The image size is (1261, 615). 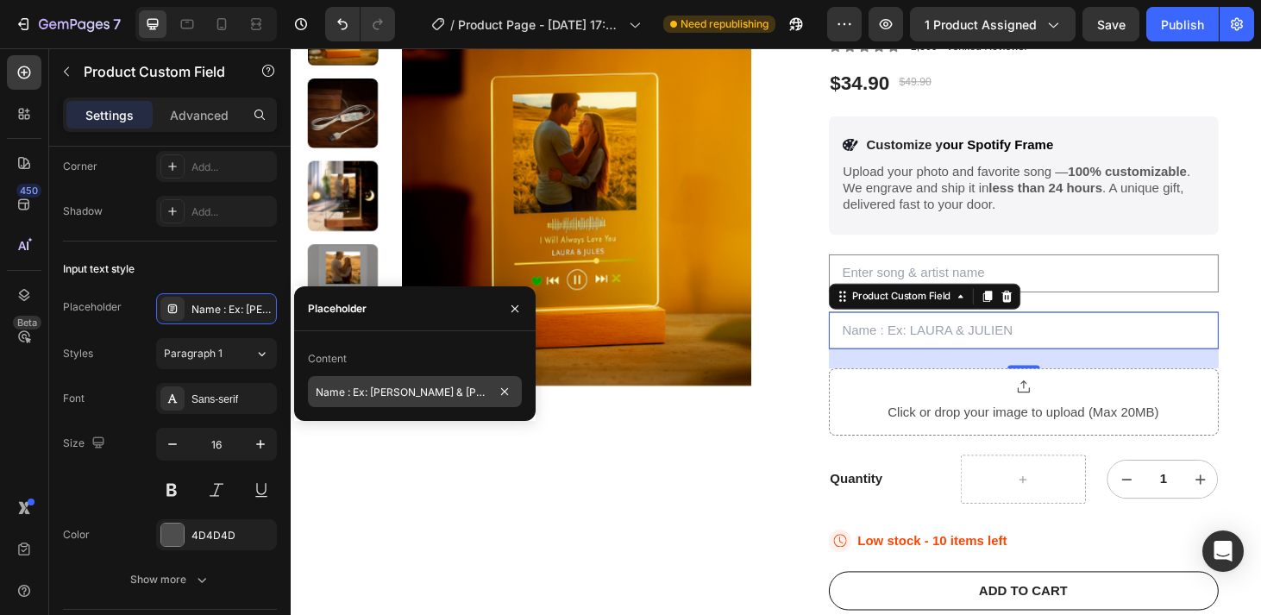 What do you see at coordinates (805, 148) in the screenshot?
I see `strong: less than 24 hours` at bounding box center [805, 148].